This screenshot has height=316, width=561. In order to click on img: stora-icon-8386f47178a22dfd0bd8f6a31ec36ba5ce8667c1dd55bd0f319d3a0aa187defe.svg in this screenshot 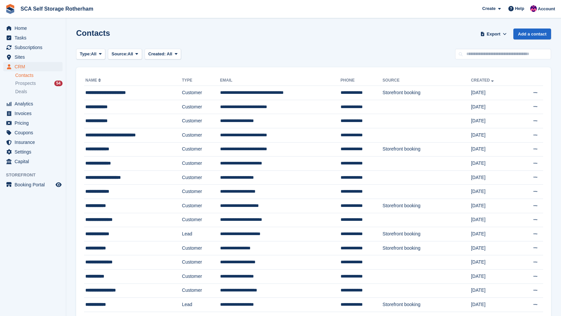, I will do `click(10, 9)`.